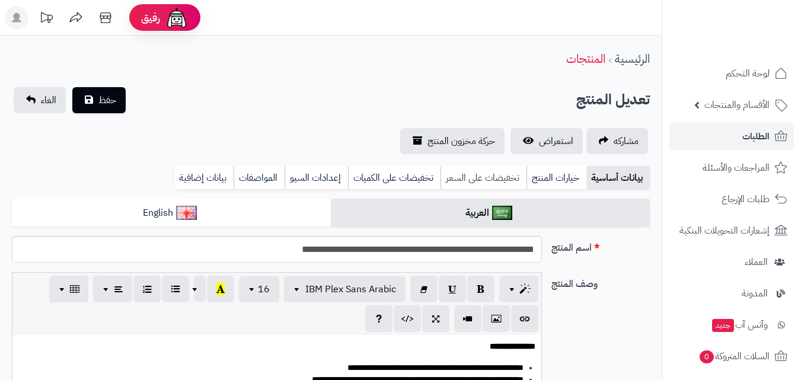  Describe the element at coordinates (107, 100) in the screenshot. I see `span: حفظ` at that location.